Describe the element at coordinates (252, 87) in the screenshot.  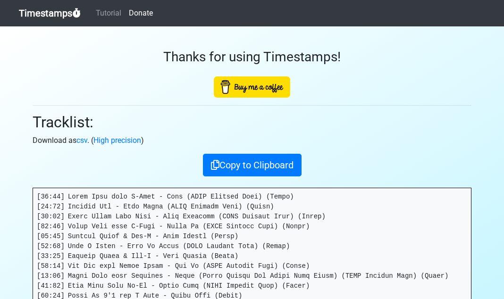
I see `img: Buy Me A Coffee` at that location.